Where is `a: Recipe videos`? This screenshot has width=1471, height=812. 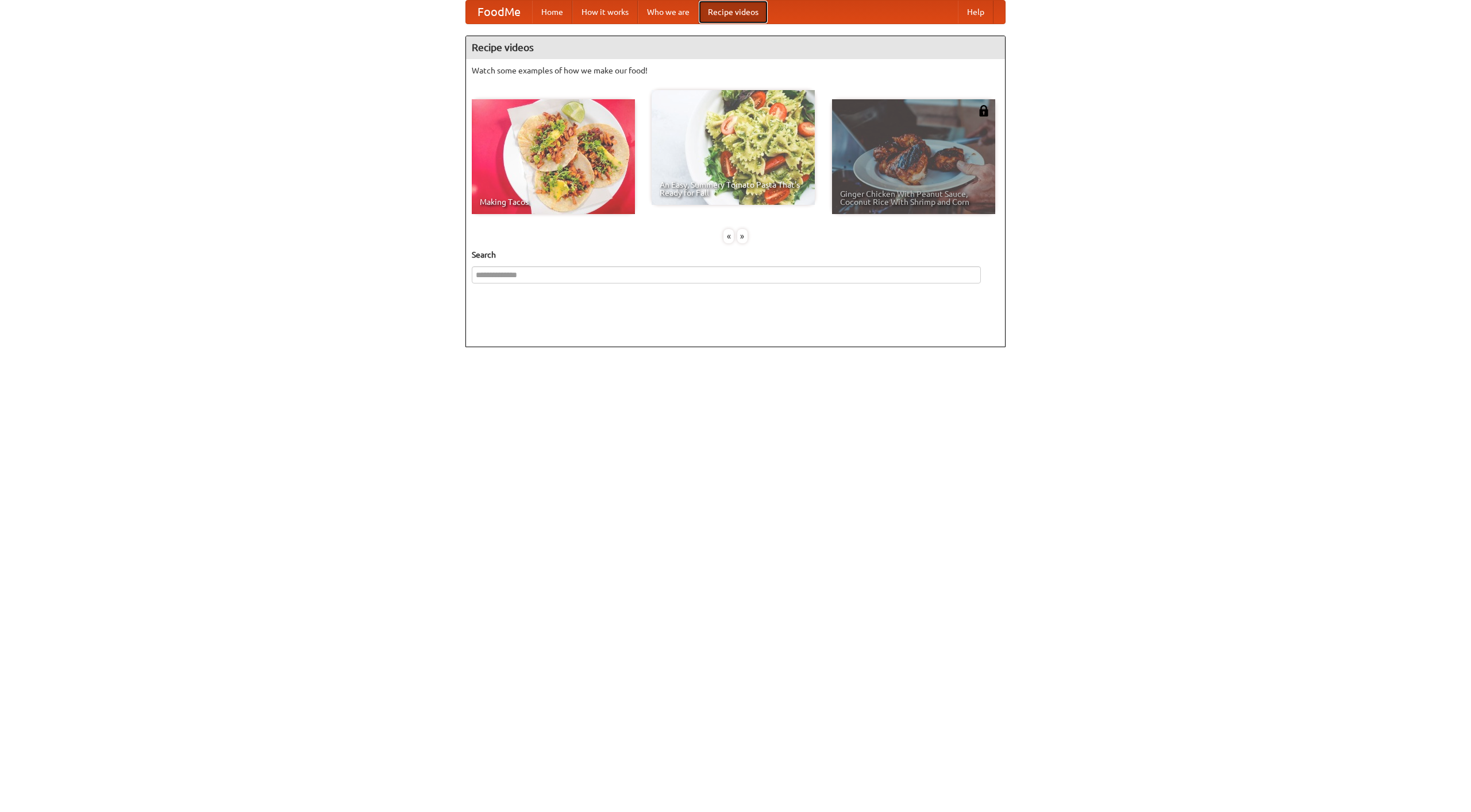 a: Recipe videos is located at coordinates (733, 12).